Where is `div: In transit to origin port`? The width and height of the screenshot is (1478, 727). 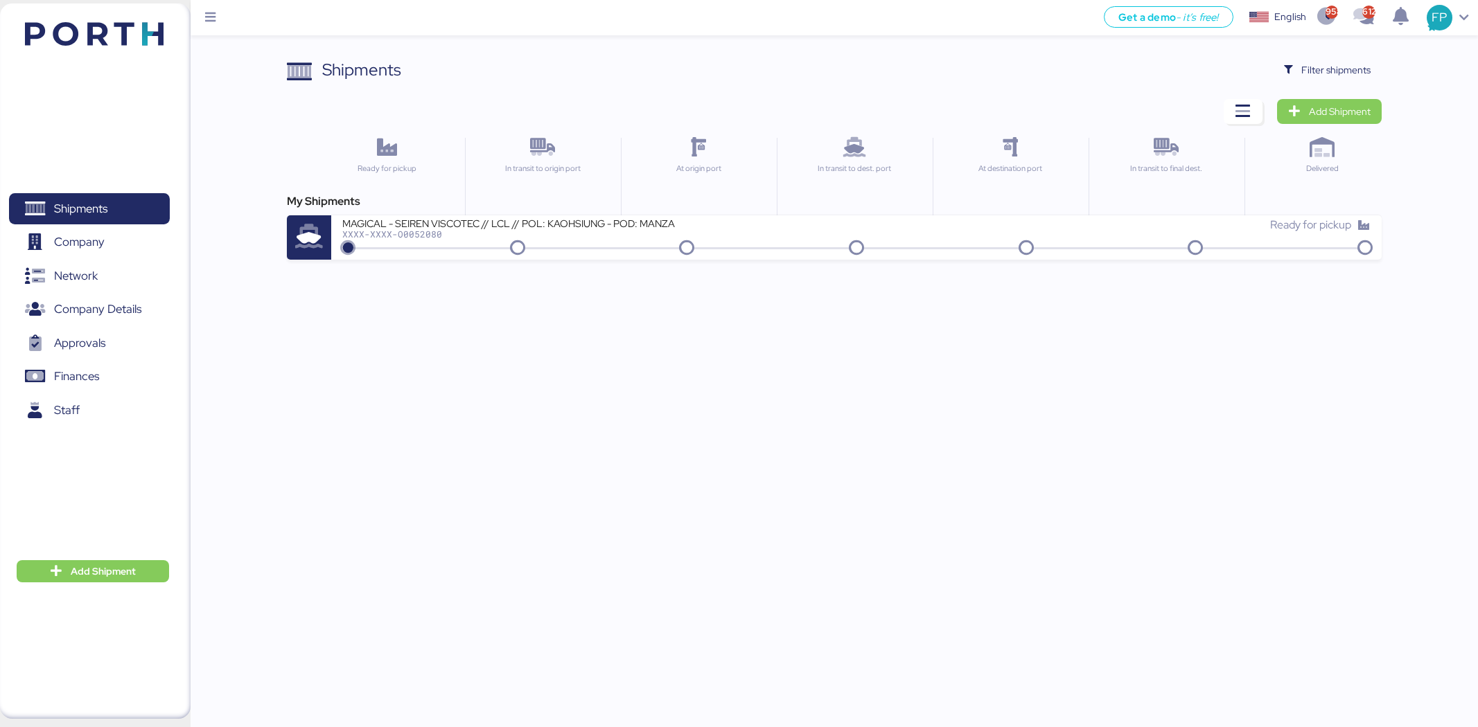
div: In transit to origin port is located at coordinates (543, 168).